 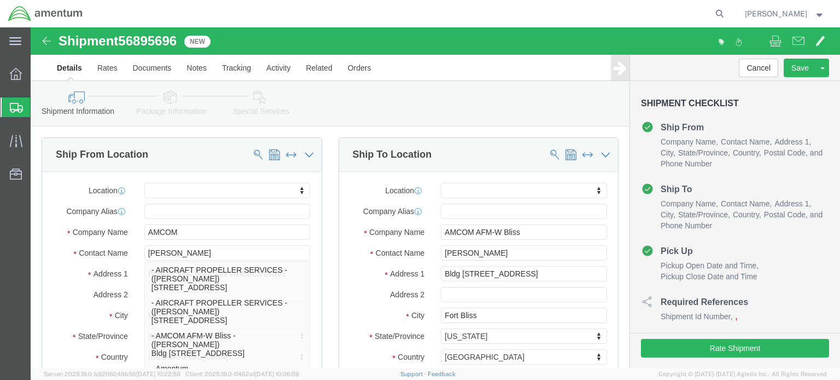 I want to click on span: Alexis Rivera, so click(x=776, y=14).